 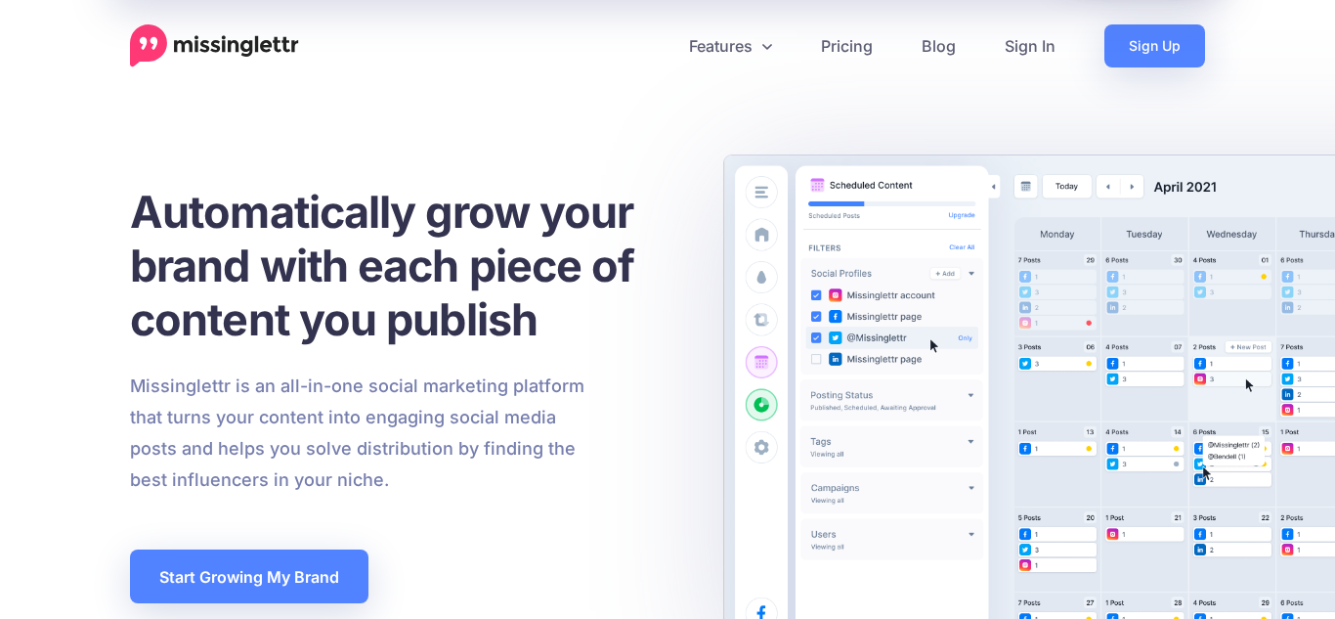 I want to click on a: Home, so click(x=214, y=46).